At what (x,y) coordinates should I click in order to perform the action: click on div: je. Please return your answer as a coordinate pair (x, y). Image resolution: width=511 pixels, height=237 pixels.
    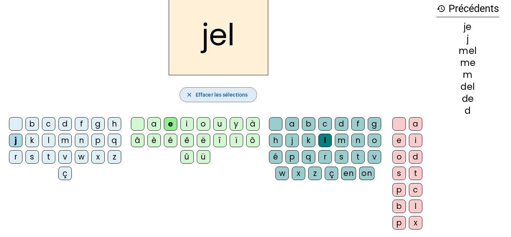
    Looking at the image, I should click on (467, 27).